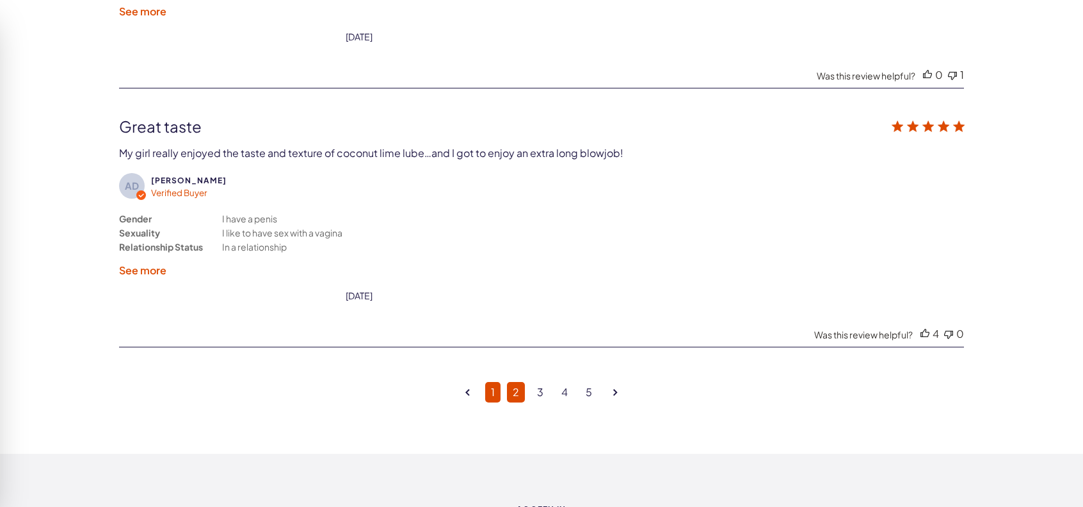 Image resolution: width=1083 pixels, height=507 pixels. I want to click on div: In a relationship, so click(254, 247).